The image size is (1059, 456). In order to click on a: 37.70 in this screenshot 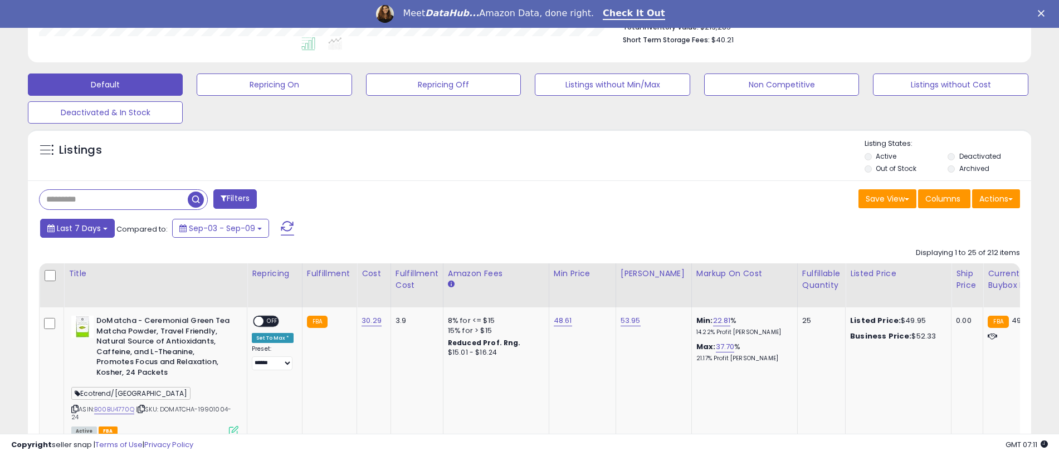, I will do `click(725, 347)`.